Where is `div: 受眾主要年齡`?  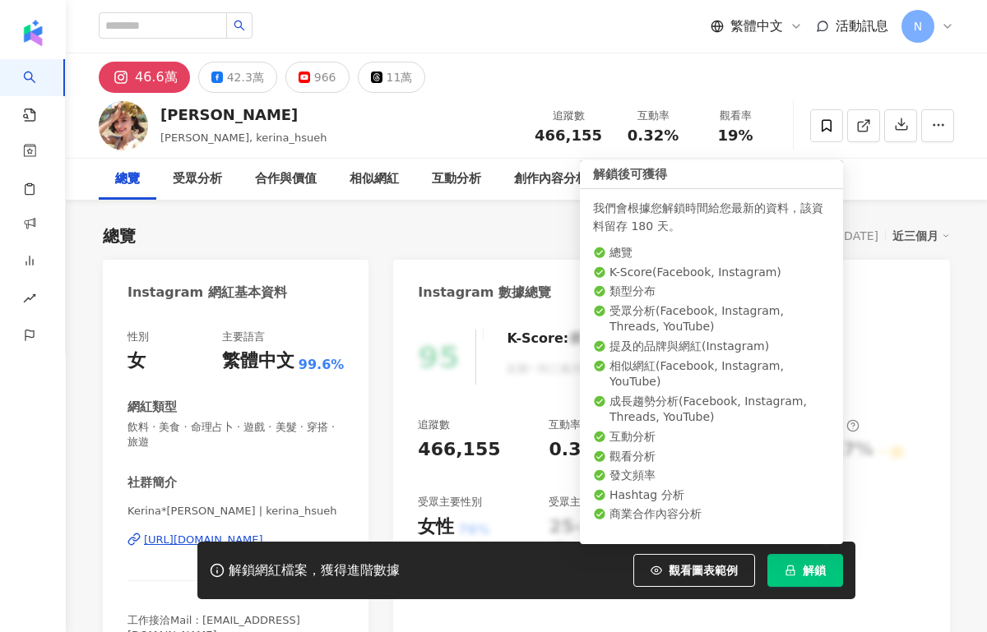 div: 受眾主要年齡 is located at coordinates (580, 502).